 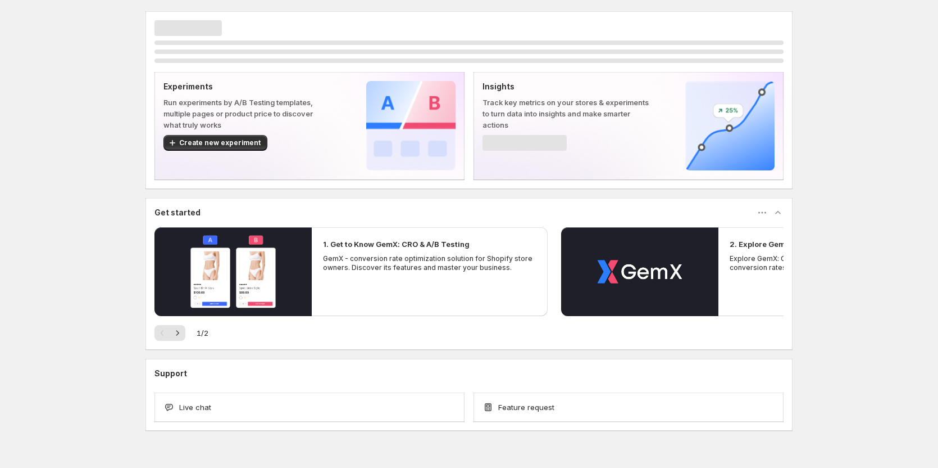 What do you see at coordinates (195, 407) in the screenshot?
I see `span: Live chat` at bounding box center [195, 407].